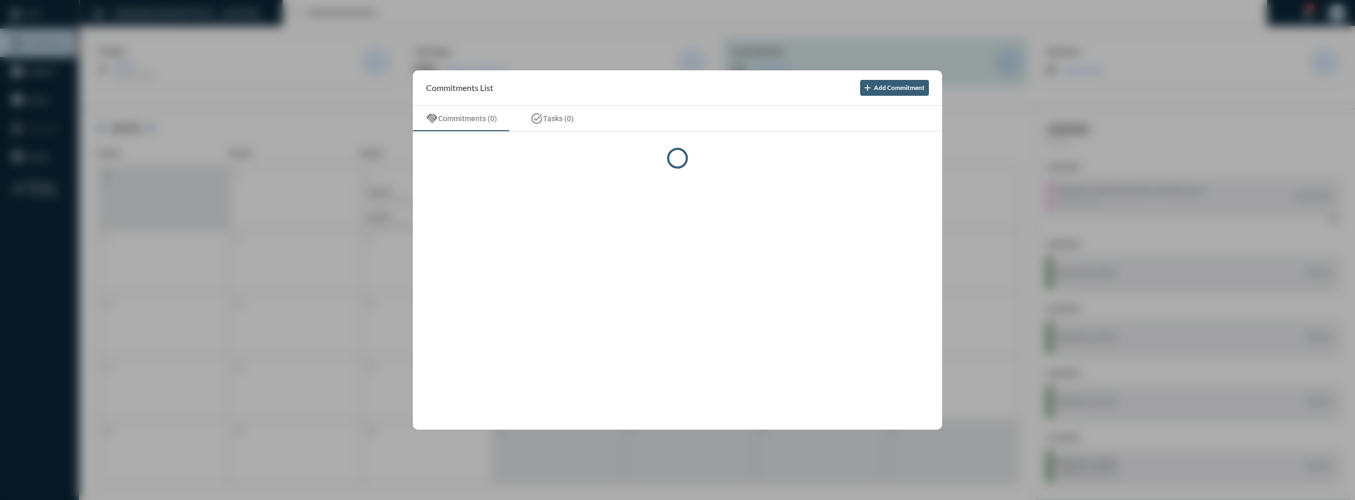  I want to click on mat-icon: add, so click(868, 88).